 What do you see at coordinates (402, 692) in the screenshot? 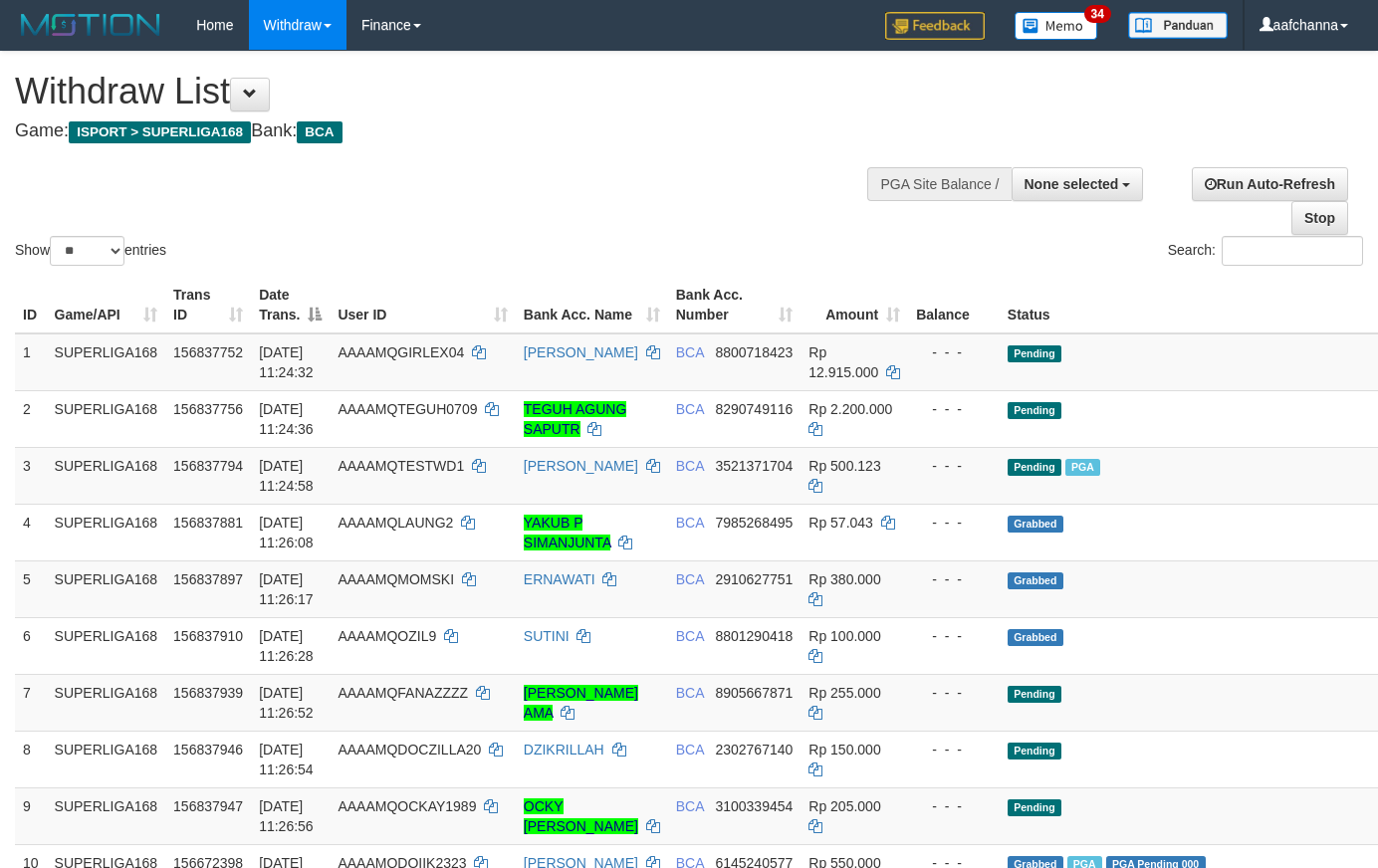
I see `span: AAAAMQFANAZZZZ` at bounding box center [402, 692].